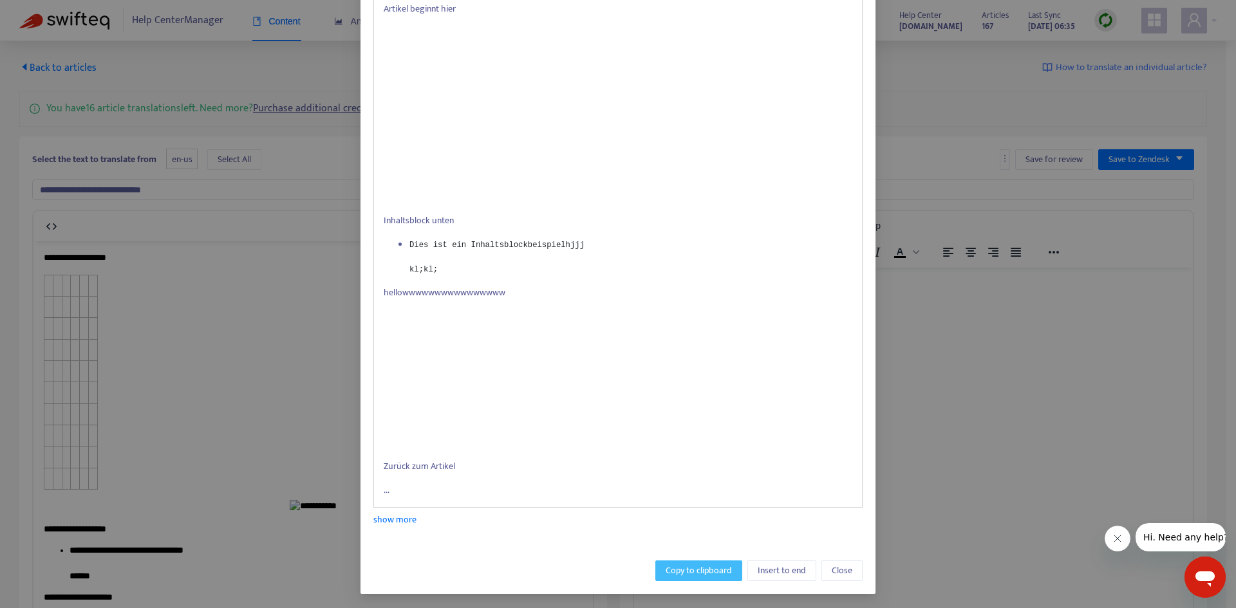 The image size is (1236, 608). What do you see at coordinates (781, 571) in the screenshot?
I see `button: Insert to end` at bounding box center [781, 571].